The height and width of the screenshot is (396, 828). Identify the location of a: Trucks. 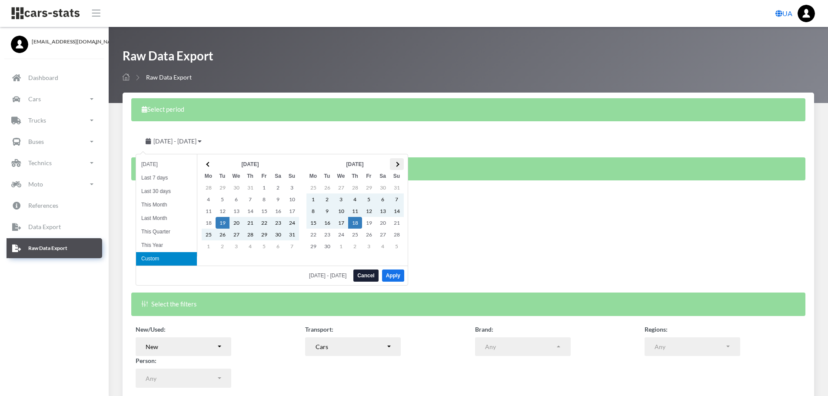
(54, 120).